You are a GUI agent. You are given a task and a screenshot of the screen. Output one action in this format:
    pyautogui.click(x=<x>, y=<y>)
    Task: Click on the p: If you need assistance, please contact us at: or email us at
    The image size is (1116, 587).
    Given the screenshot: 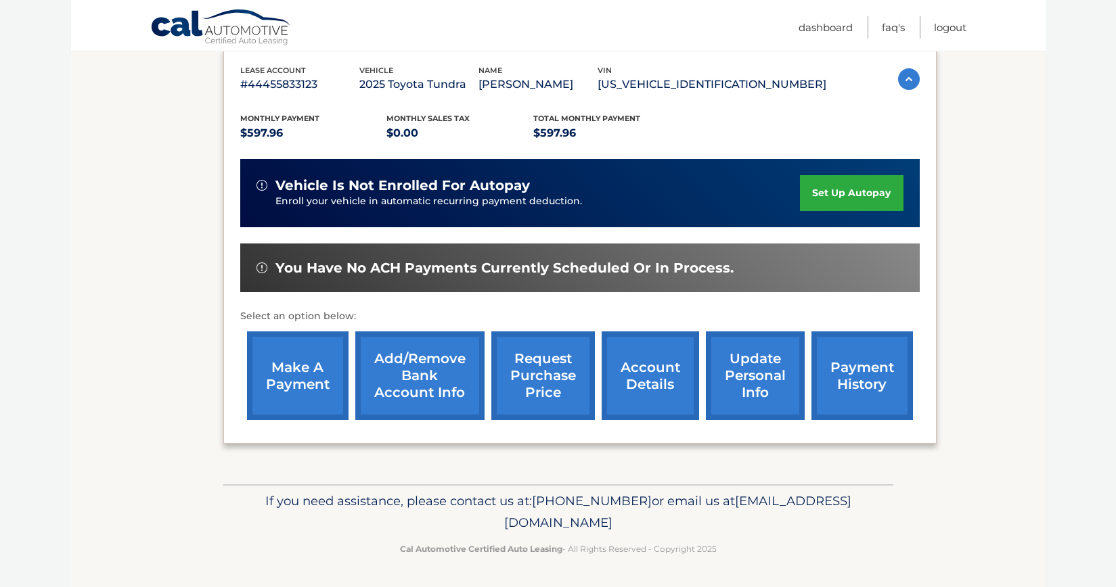 What is the action you would take?
    pyautogui.click(x=558, y=512)
    